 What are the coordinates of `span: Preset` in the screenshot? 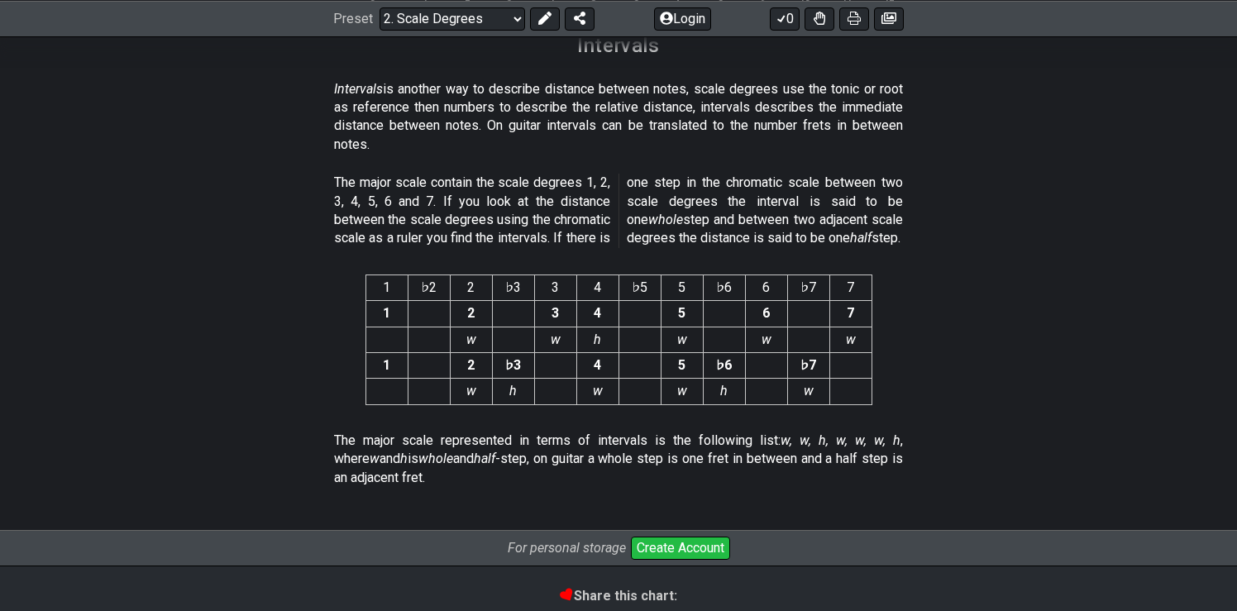 It's located at (353, 18).